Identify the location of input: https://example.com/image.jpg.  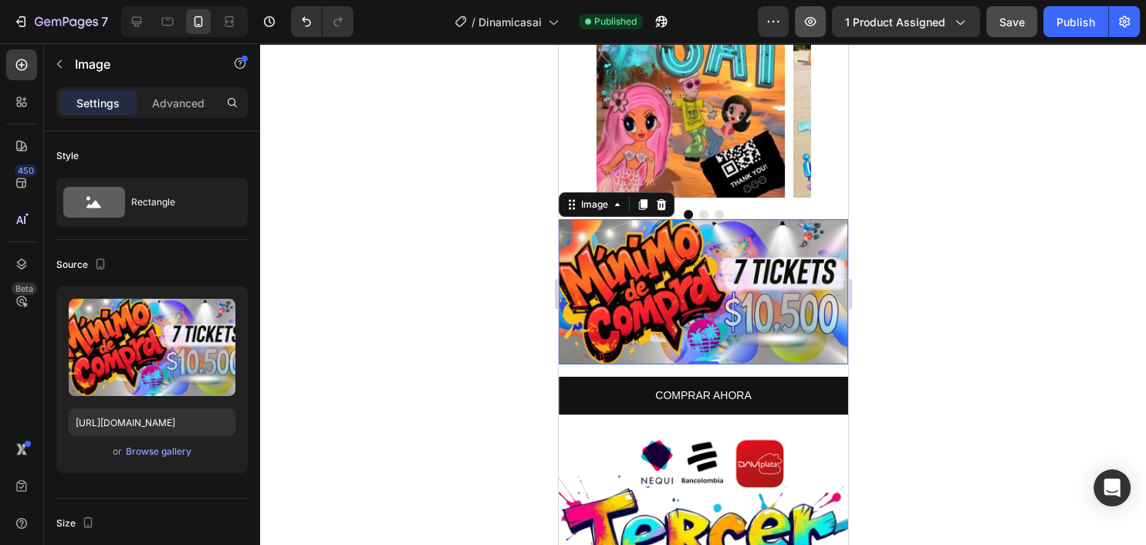
(152, 422).